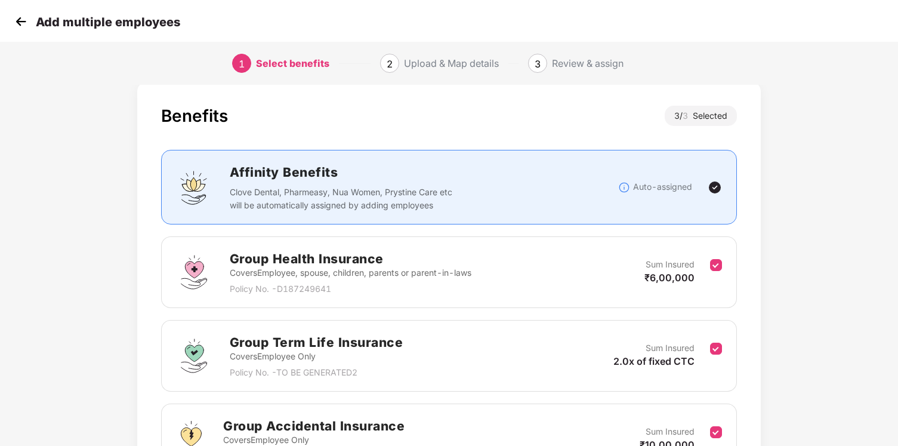 The image size is (898, 446). What do you see at coordinates (670, 278) in the screenshot?
I see `span: ₹6,00,000` at bounding box center [670, 278].